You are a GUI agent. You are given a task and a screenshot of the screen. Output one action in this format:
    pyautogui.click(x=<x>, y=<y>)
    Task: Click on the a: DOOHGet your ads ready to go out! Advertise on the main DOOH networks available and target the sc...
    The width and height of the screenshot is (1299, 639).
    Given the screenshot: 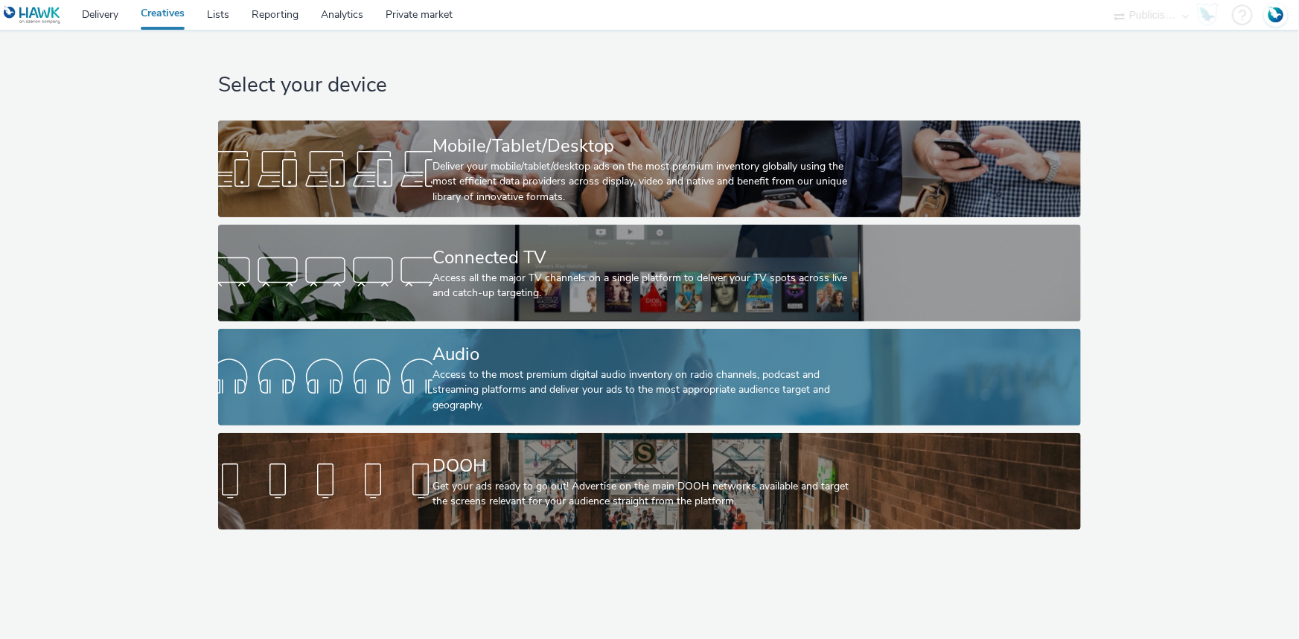 What is the action you would take?
    pyautogui.click(x=649, y=482)
    